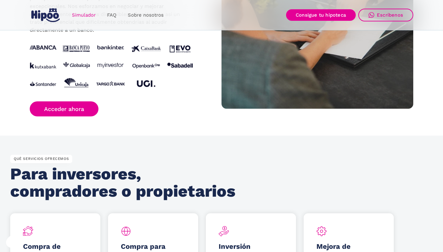 This screenshot has width=443, height=252. What do you see at coordinates (84, 15) in the screenshot?
I see `a: Simulador` at bounding box center [84, 15].